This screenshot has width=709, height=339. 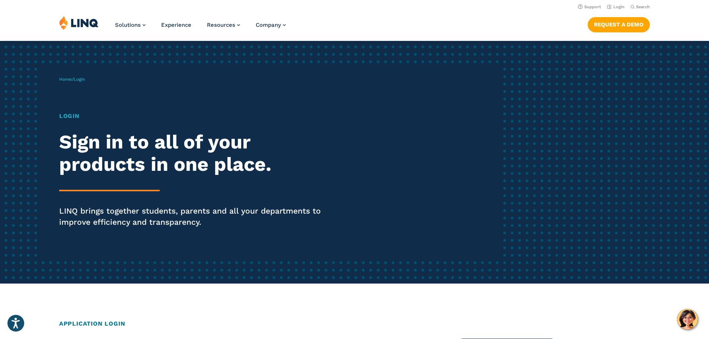 What do you see at coordinates (687, 319) in the screenshot?
I see `button: Hello, have a question? Let’s chat.` at bounding box center [687, 319].